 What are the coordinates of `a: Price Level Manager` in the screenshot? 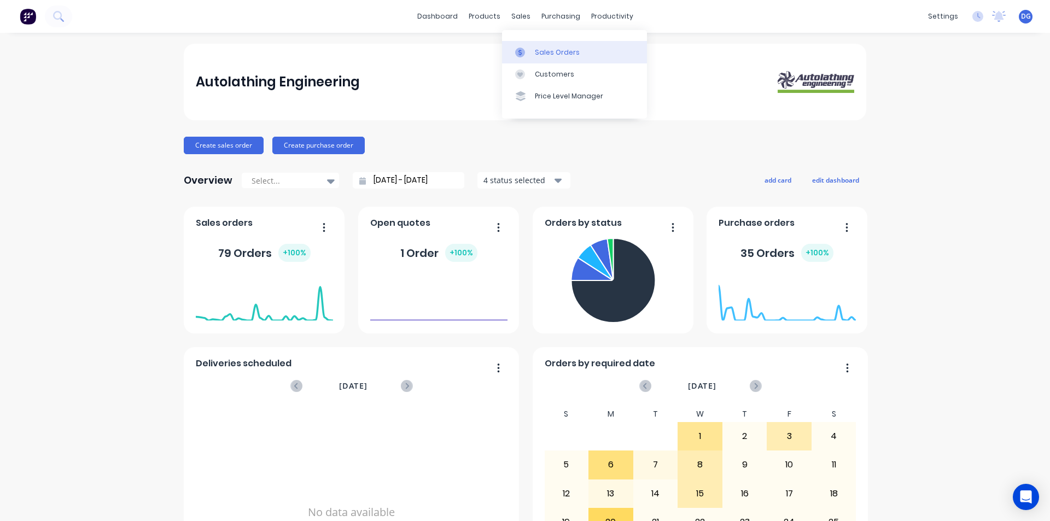 It's located at (574, 96).